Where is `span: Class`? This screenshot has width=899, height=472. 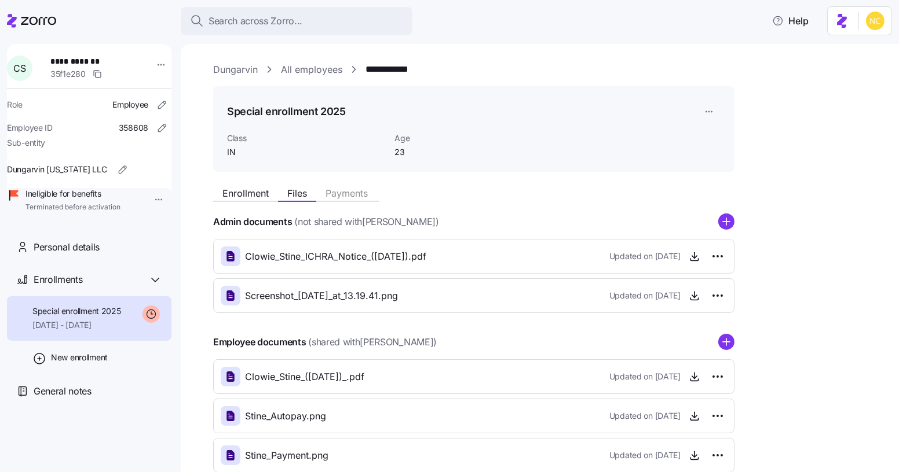
span: Class is located at coordinates (306, 138).